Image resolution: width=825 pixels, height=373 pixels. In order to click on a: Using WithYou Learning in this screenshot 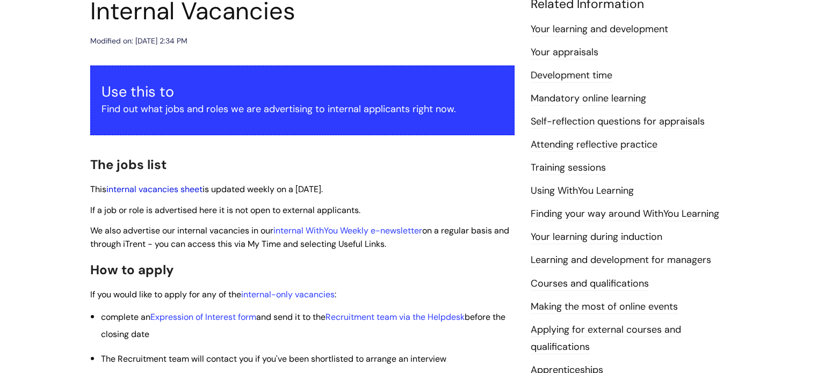, I will do `click(582, 191)`.